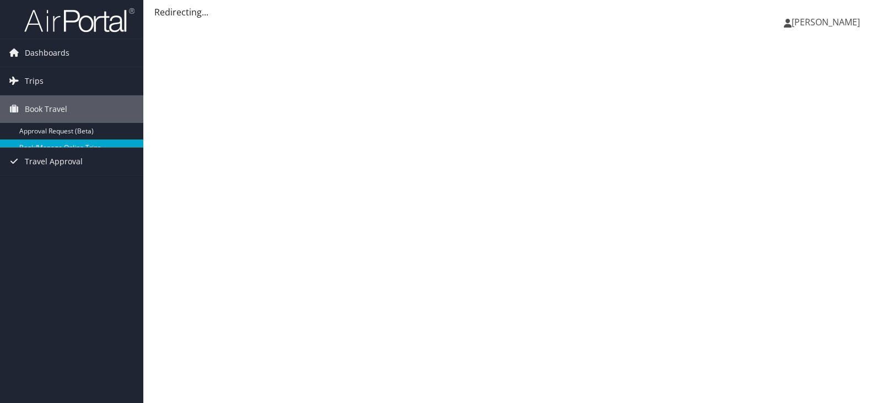  Describe the element at coordinates (512, 12) in the screenshot. I see `div: Redirecting...` at that location.